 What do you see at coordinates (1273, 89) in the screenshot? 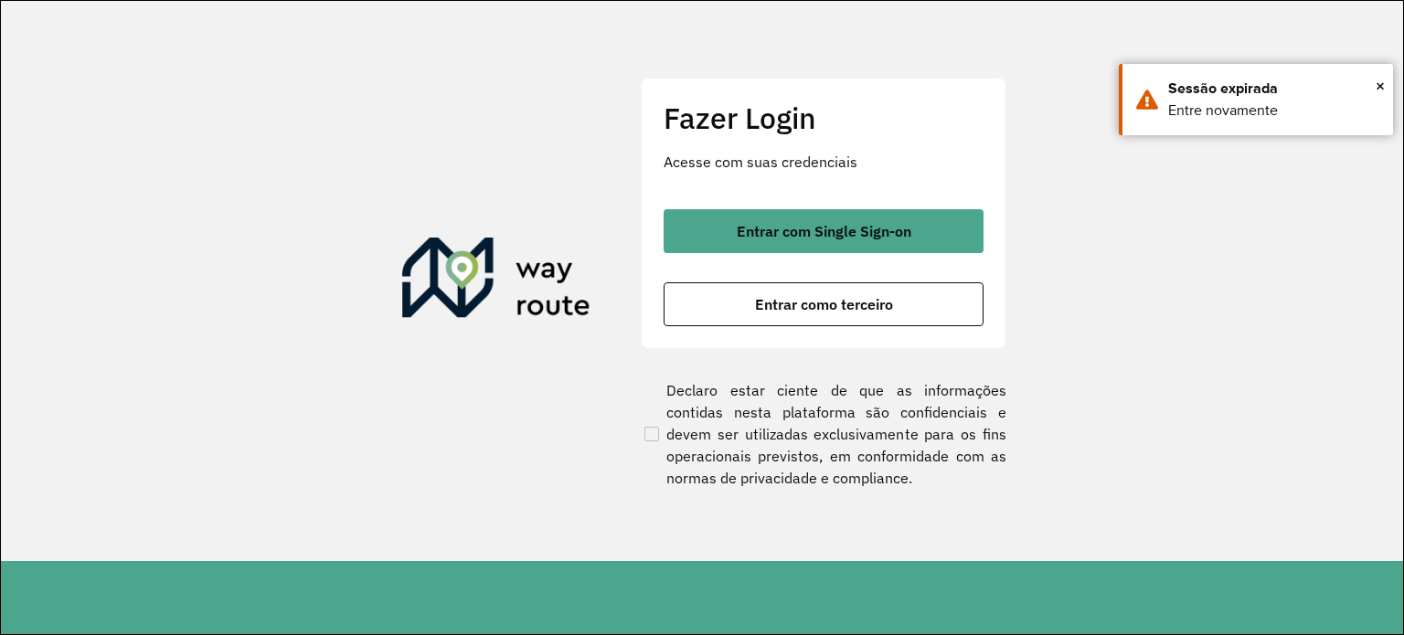
I see `div: Sessão expirada` at bounding box center [1273, 89].